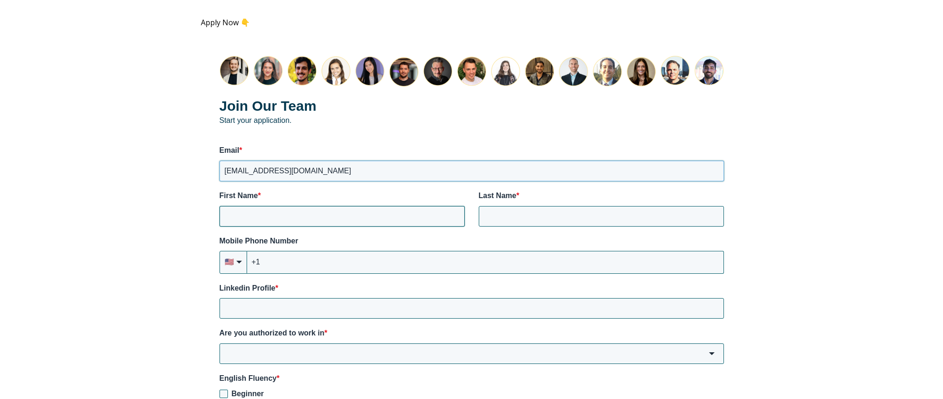 The height and width of the screenshot is (399, 943). Describe the element at coordinates (247, 288) in the screenshot. I see `span: Linkedin Profile` at that location.